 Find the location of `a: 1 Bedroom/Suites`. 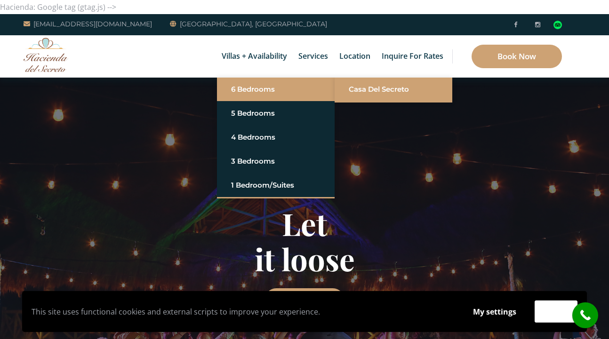

a: 1 Bedroom/Suites is located at coordinates (276, 185).